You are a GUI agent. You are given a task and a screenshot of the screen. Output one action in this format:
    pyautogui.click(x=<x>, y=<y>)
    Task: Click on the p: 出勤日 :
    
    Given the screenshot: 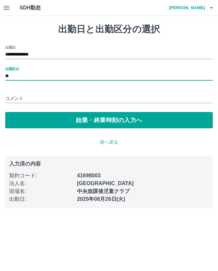 What is the action you would take?
    pyautogui.click(x=41, y=199)
    